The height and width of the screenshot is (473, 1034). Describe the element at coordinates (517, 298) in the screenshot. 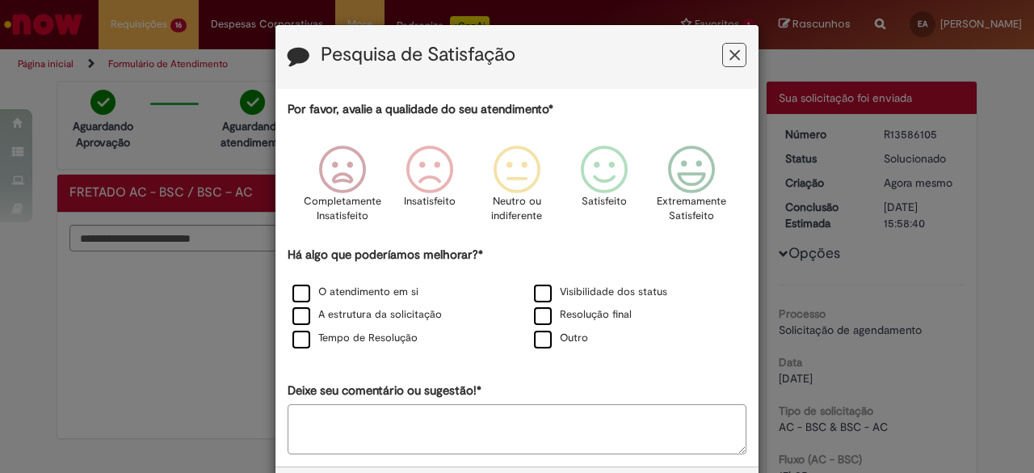

I see `div: Há algo que poderíamos melhorar?*` at that location.